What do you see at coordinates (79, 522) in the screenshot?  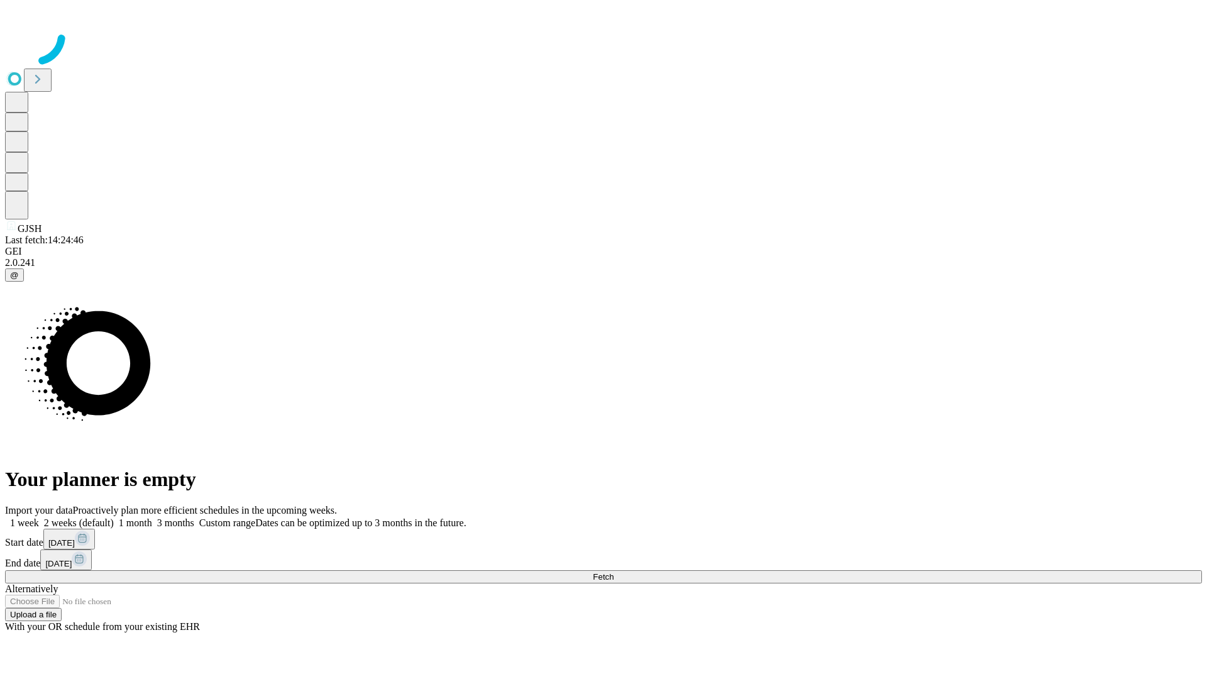 I see `span: 2 weeks (default)` at bounding box center [79, 522].